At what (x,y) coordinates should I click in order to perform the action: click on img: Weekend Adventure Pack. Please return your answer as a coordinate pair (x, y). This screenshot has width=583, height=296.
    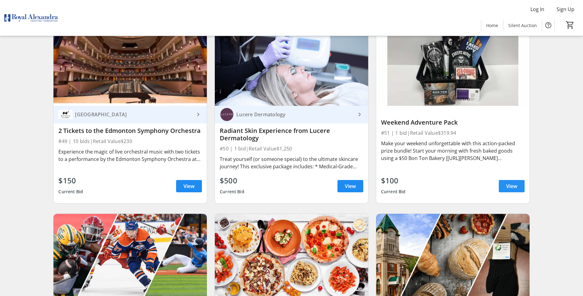
    Looking at the image, I should click on (453, 62).